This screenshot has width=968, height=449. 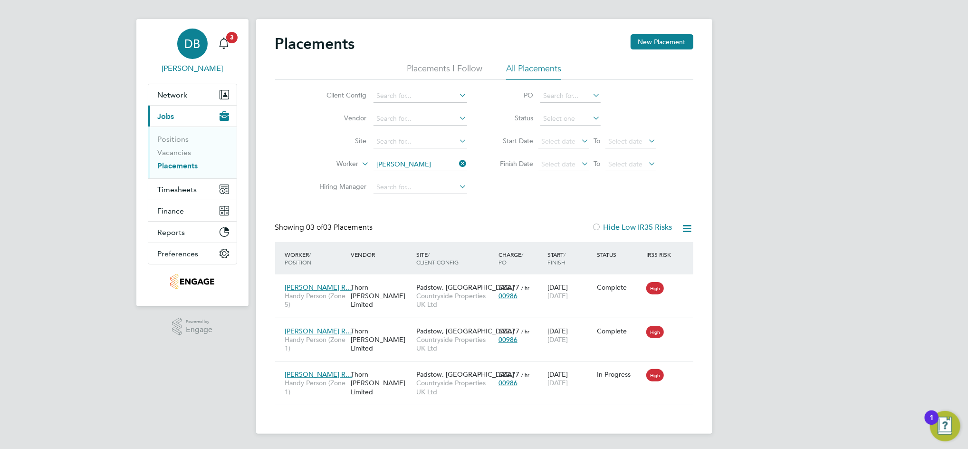 What do you see at coordinates (534, 71) in the screenshot?
I see `li: All Placements` at bounding box center [534, 71].